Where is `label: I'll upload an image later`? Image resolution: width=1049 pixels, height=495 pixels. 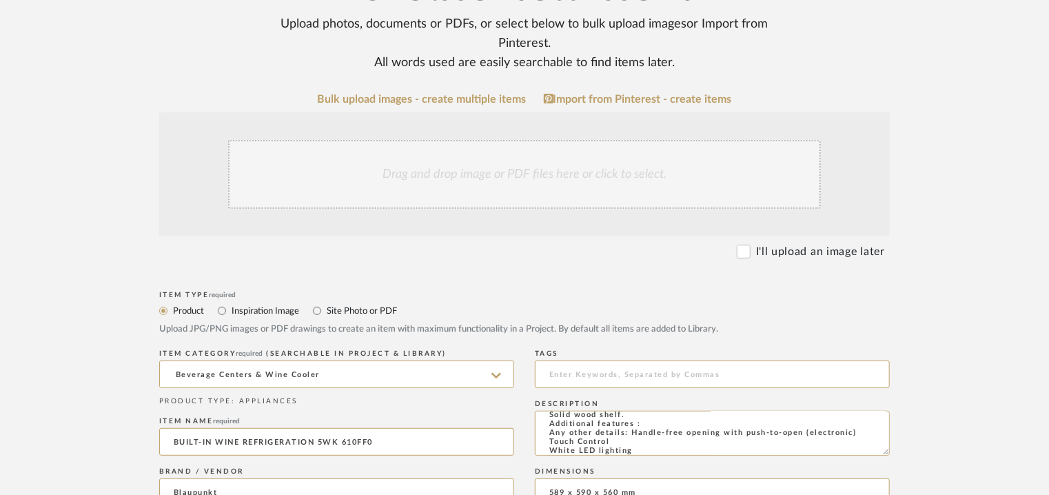
label: I'll upload an image later is located at coordinates (820, 252).